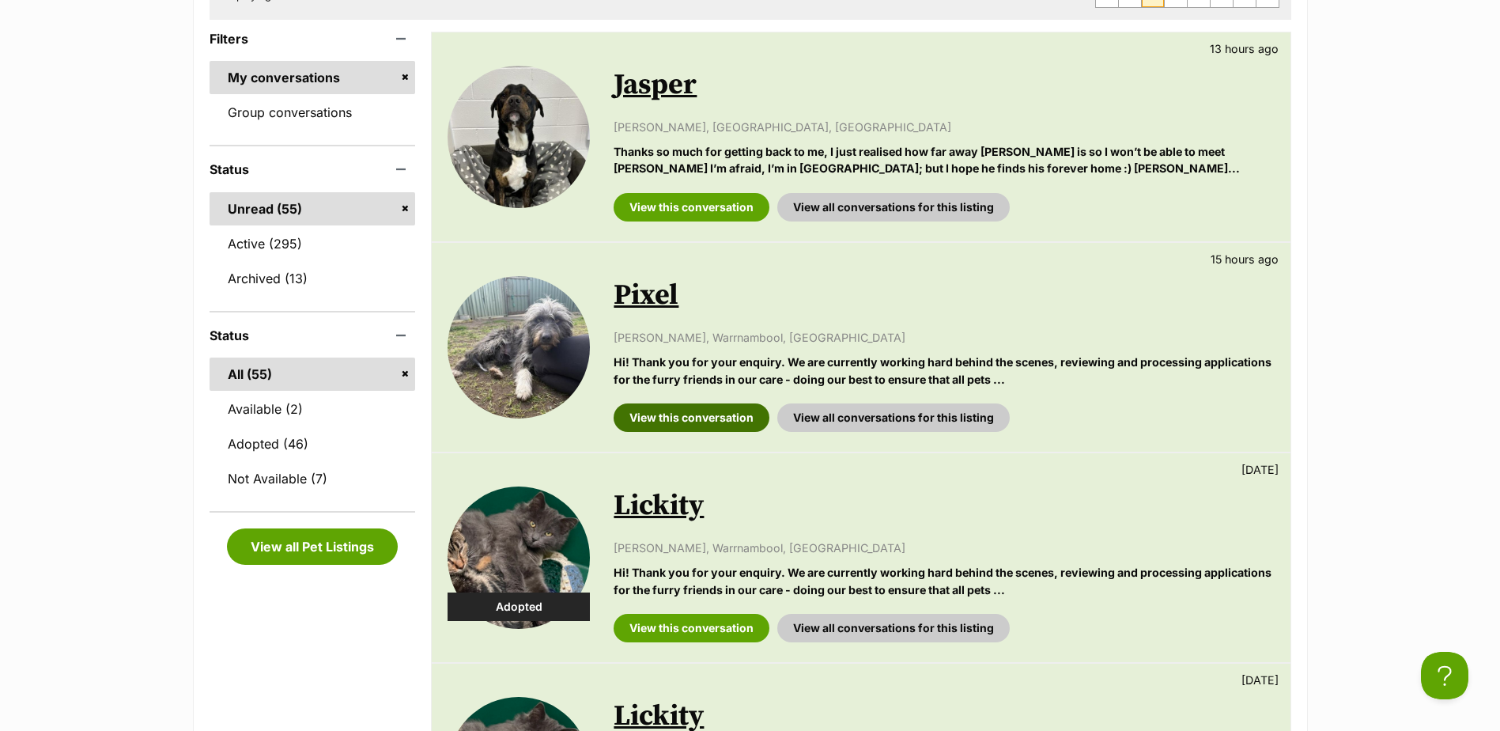  Describe the element at coordinates (519, 347) in the screenshot. I see `img: Pixel` at that location.